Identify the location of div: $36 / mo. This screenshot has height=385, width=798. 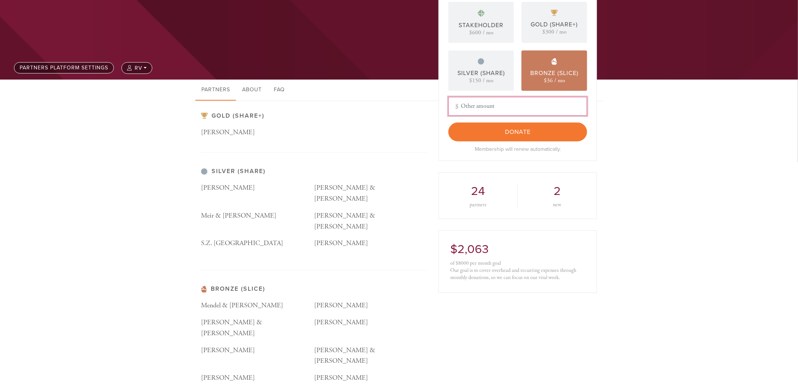
(554, 80).